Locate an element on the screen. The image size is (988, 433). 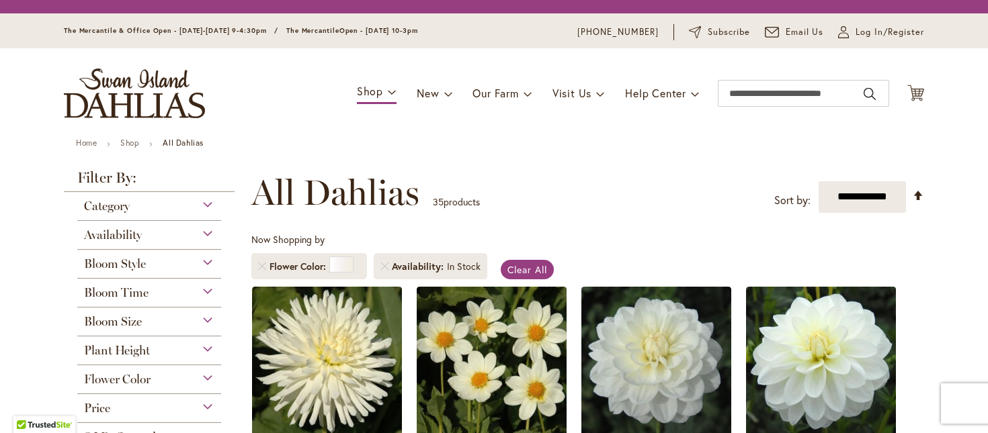
span: Our Farm is located at coordinates (495, 93).